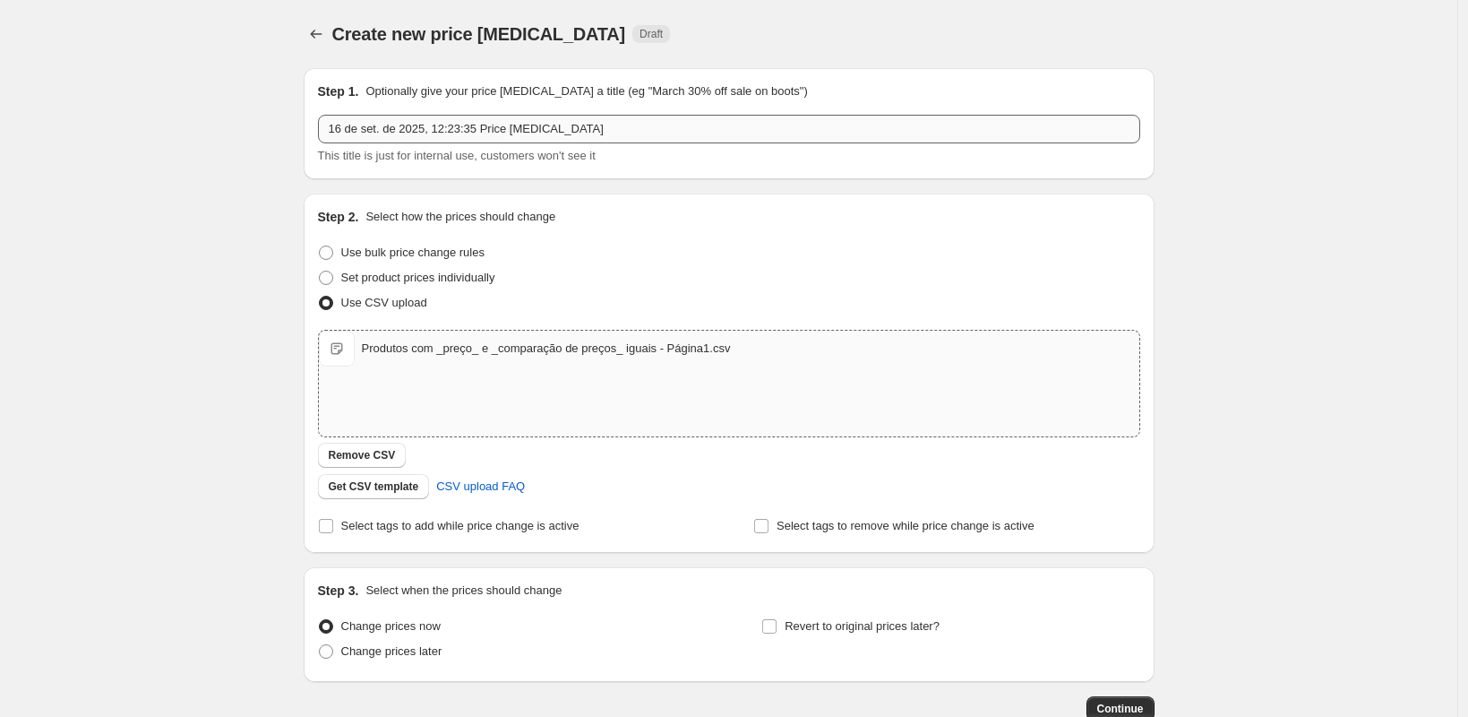 This screenshot has width=1468, height=717. What do you see at coordinates (862, 625) in the screenshot?
I see `span: Revert to original prices later?` at bounding box center [862, 625].